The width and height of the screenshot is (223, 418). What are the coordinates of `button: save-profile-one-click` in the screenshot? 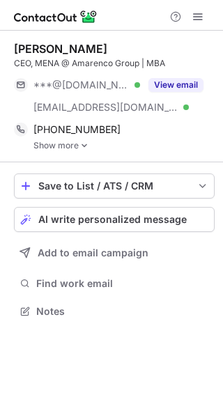 It's located at (114, 186).